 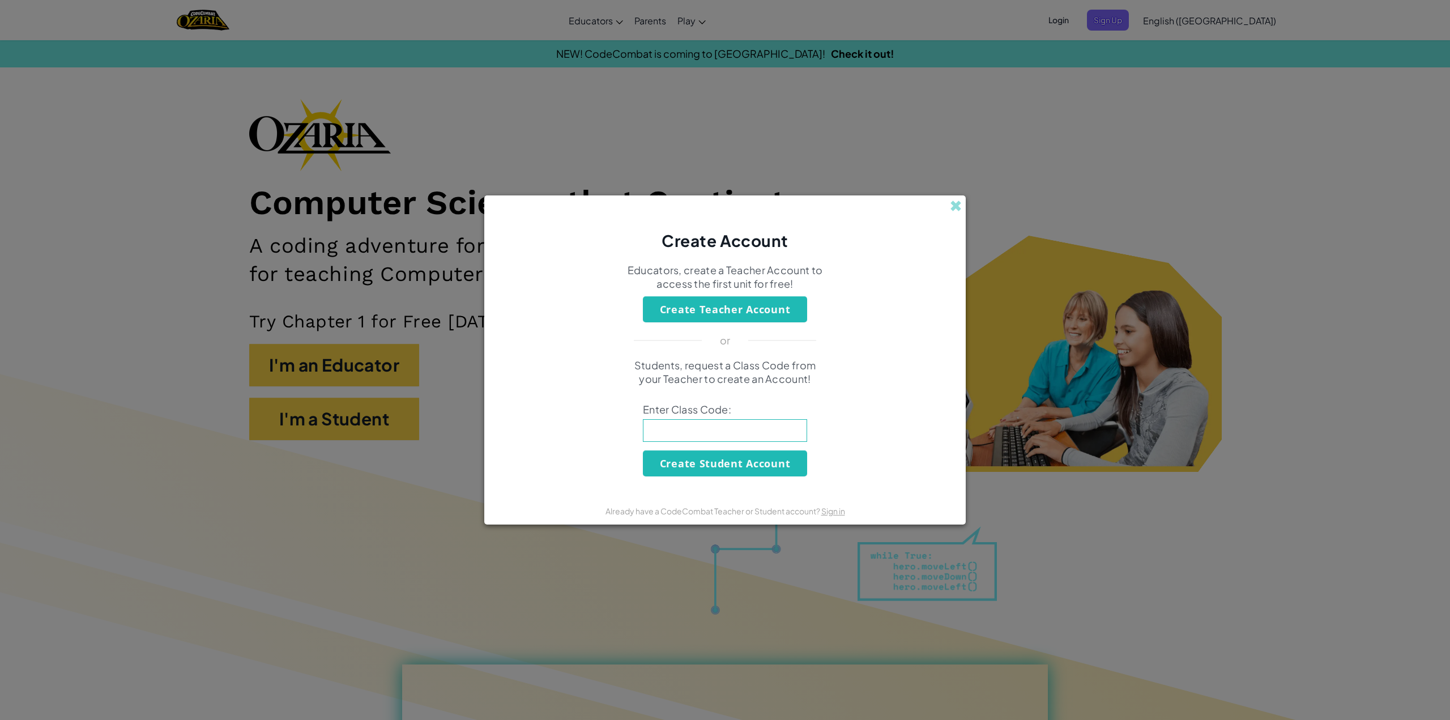 I want to click on p: Students, request a Class Code from your Teacher to create an Account!, so click(x=725, y=372).